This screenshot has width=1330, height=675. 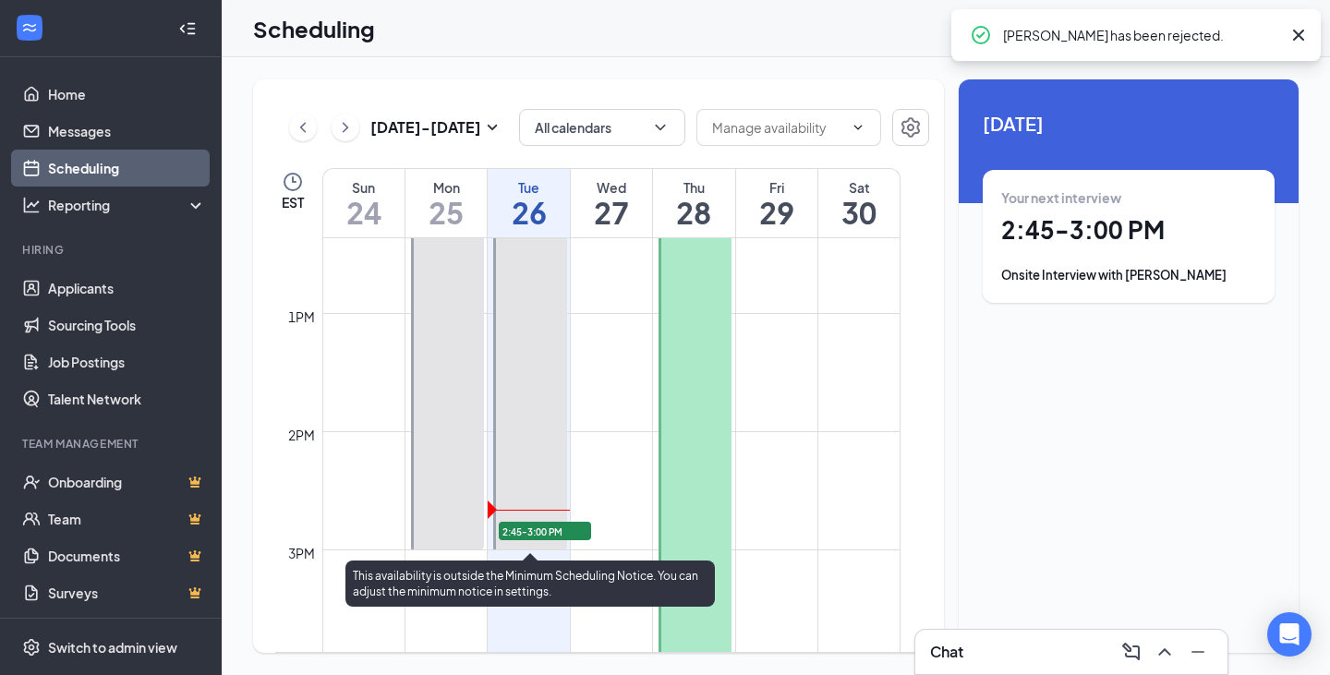 What do you see at coordinates (612, 212) in the screenshot?
I see `h1: 27` at bounding box center [612, 212].